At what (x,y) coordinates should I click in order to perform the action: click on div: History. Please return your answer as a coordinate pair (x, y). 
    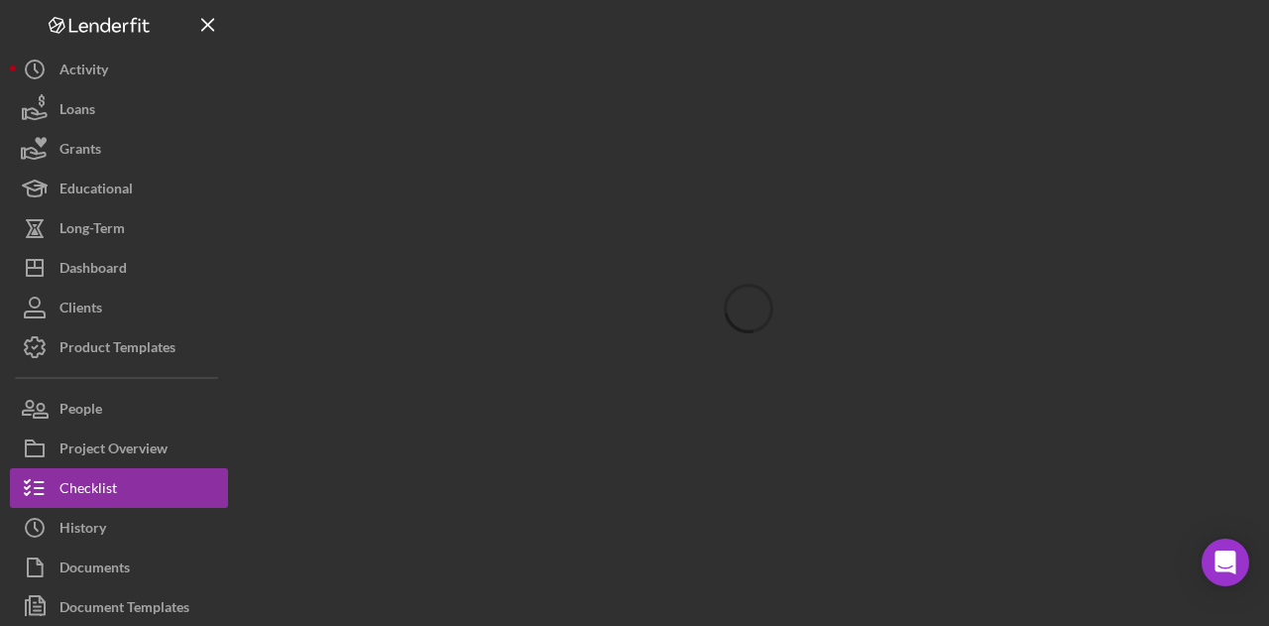
    Looking at the image, I should click on (82, 530).